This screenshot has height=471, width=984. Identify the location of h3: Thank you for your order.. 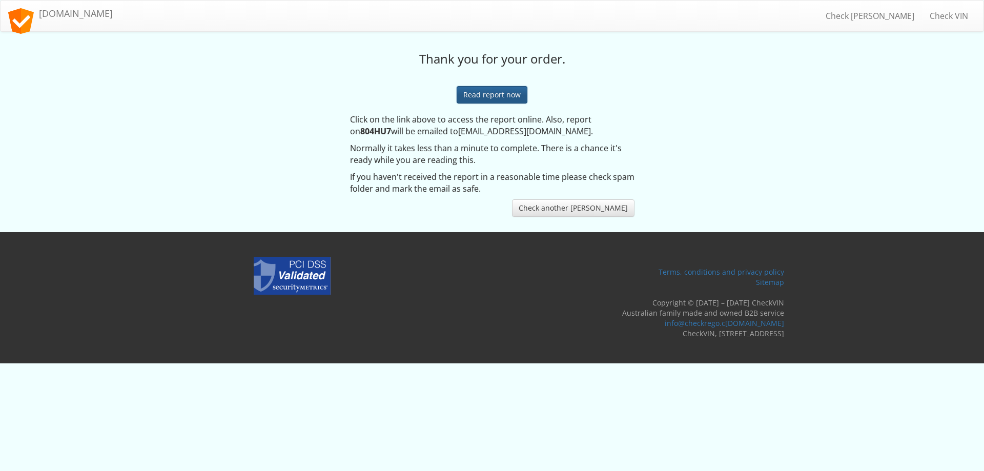
(492, 59).